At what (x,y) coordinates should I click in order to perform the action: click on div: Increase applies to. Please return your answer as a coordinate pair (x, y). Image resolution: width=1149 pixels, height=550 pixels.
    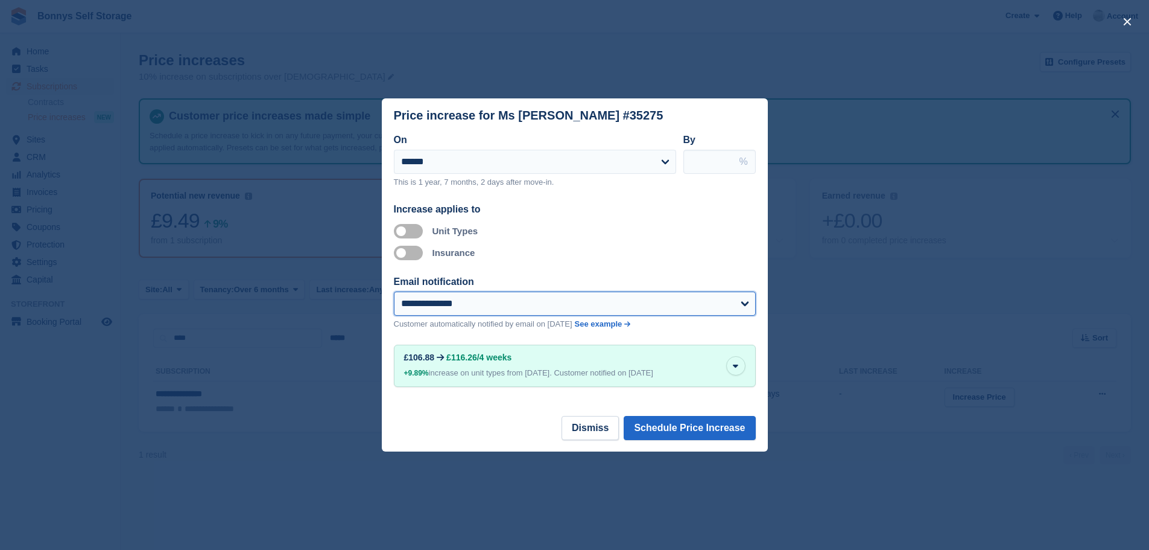
    Looking at the image, I should click on (575, 209).